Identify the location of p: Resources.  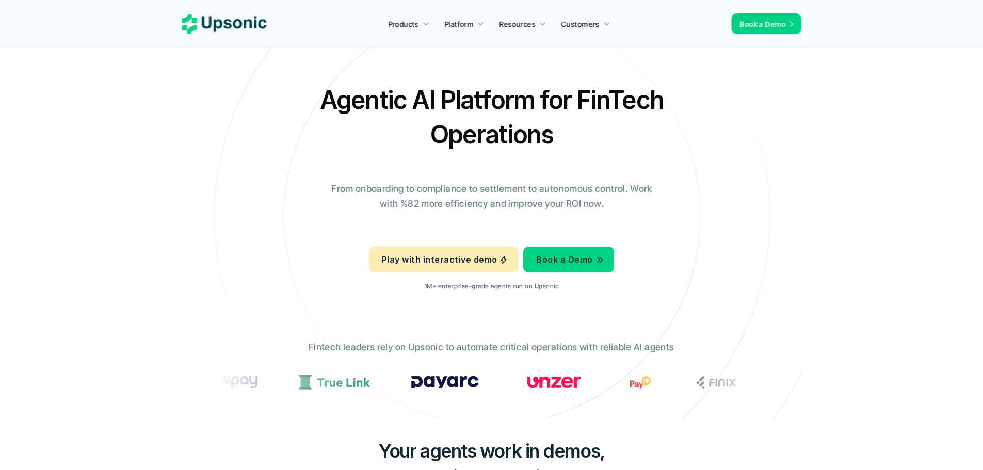
(517, 24).